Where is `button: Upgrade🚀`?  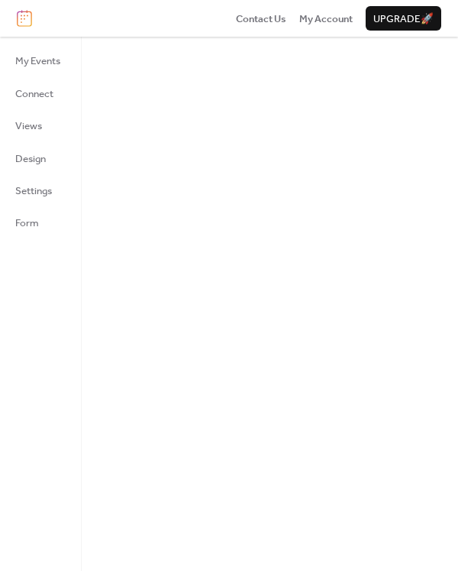 button: Upgrade🚀 is located at coordinates (403, 18).